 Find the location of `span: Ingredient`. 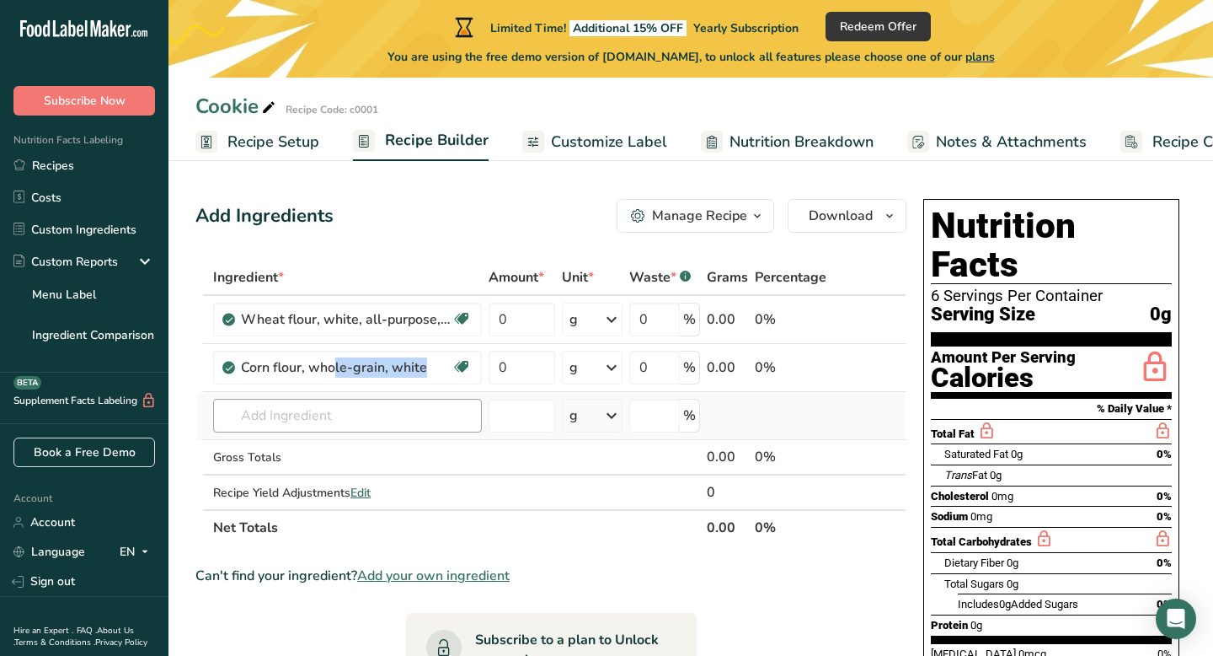

span: Ingredient is located at coordinates (249, 277).